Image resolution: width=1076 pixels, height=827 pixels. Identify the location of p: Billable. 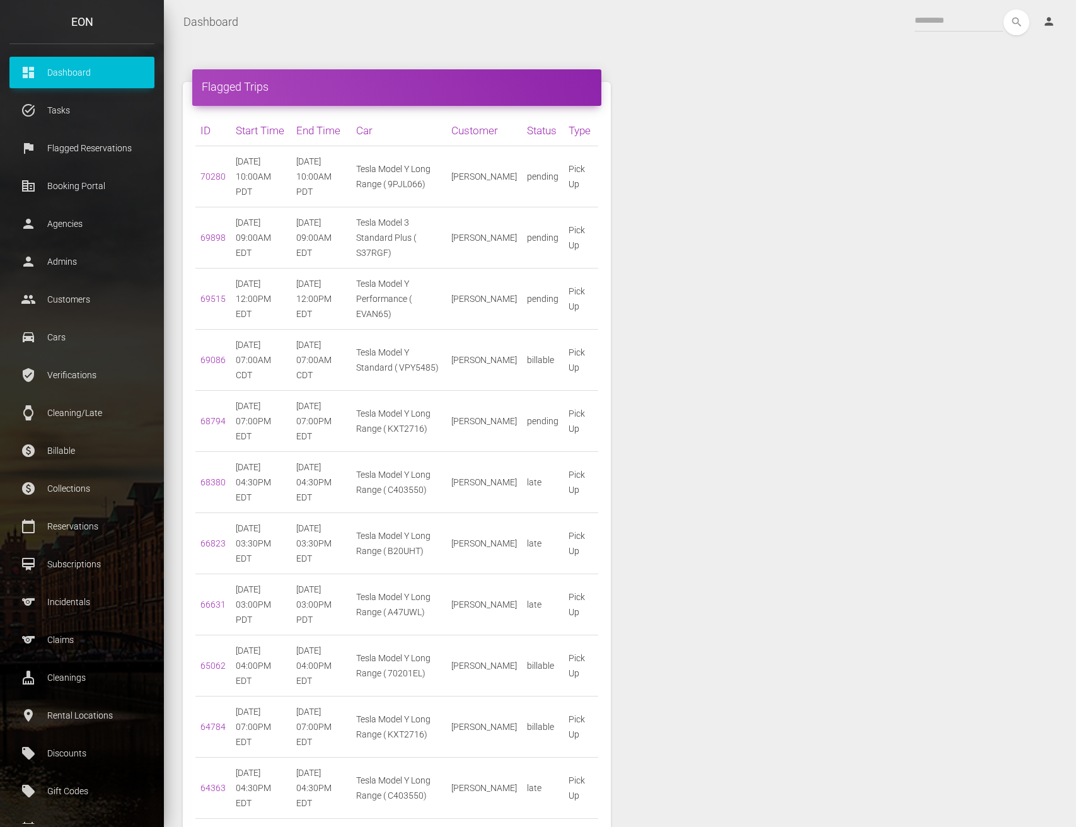
(82, 451).